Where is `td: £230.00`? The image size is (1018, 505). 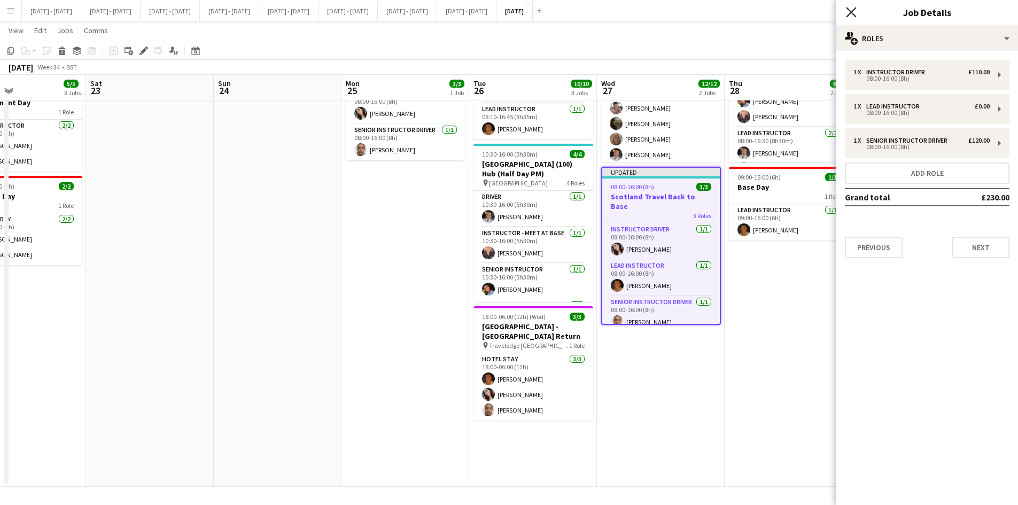
td: £230.00 is located at coordinates (977, 197).